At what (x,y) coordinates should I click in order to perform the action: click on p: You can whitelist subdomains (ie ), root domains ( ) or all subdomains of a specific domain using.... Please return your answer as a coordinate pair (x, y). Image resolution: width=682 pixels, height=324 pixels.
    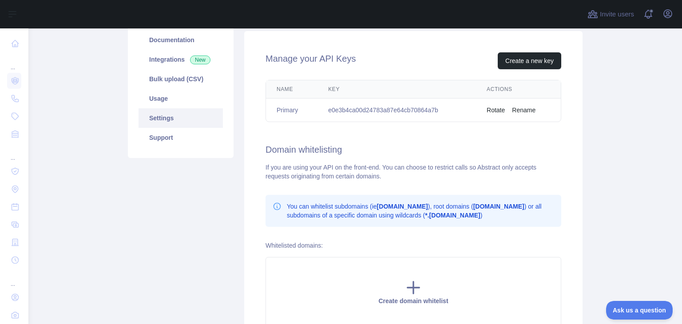
    Looking at the image, I should click on (420, 211).